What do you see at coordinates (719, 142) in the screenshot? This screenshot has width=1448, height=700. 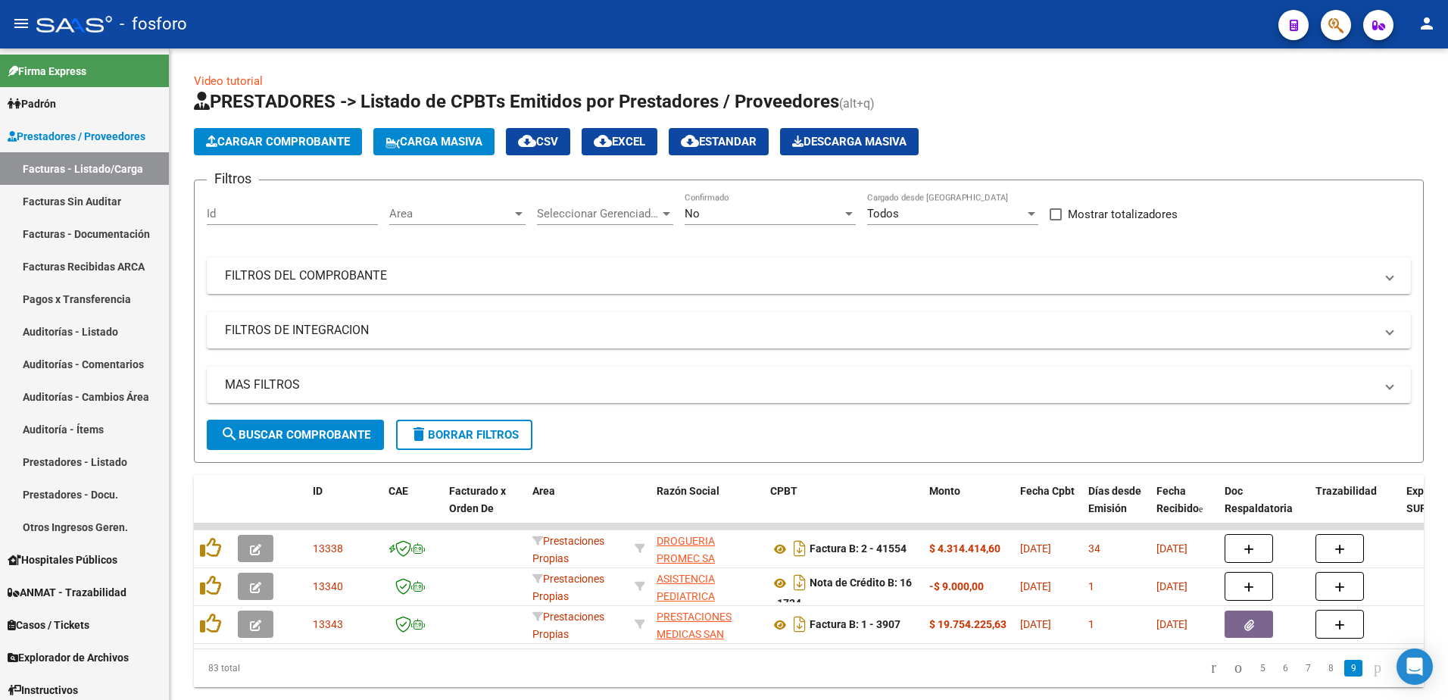 I see `span: Estandar` at bounding box center [719, 142].